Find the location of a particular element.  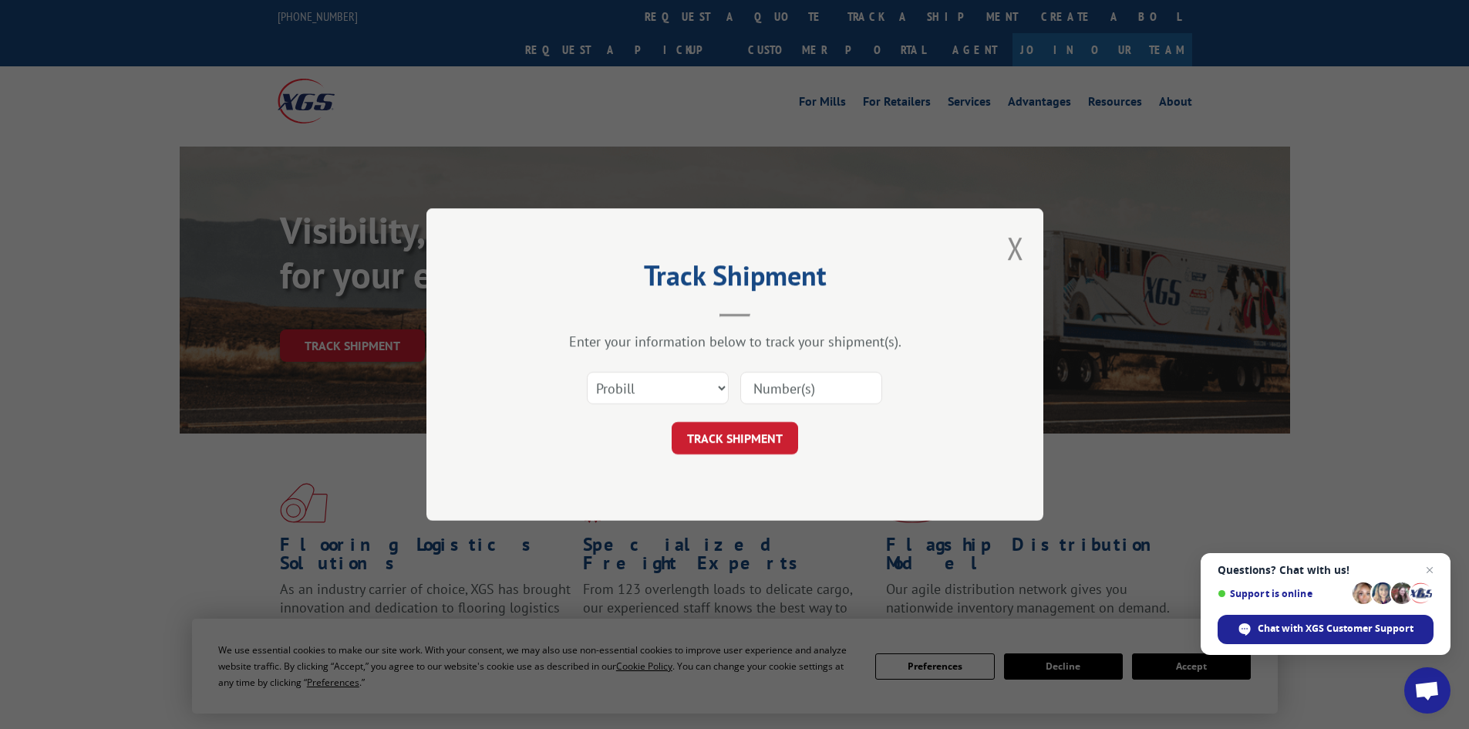

button: Close modal is located at coordinates (1016, 248).